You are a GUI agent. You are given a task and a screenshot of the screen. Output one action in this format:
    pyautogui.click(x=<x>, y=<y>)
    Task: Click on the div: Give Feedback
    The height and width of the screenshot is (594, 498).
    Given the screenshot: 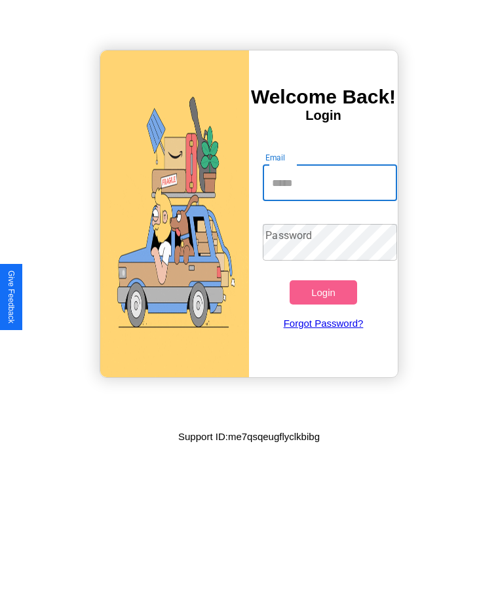 What is the action you would take?
    pyautogui.click(x=11, y=297)
    